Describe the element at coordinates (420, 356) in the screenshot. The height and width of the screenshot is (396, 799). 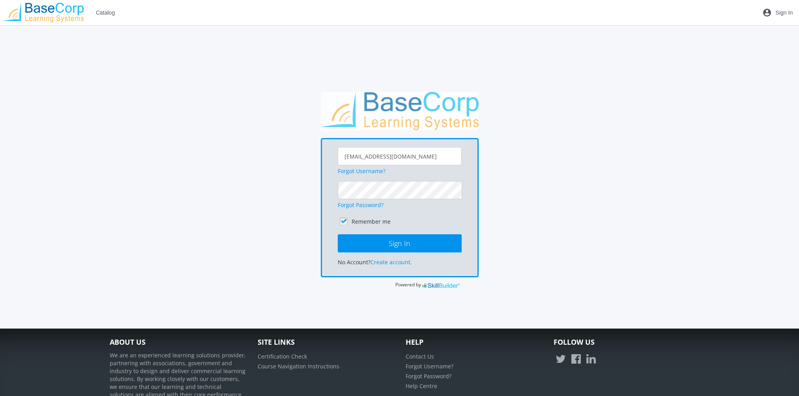
I see `a: Contact Us` at that location.